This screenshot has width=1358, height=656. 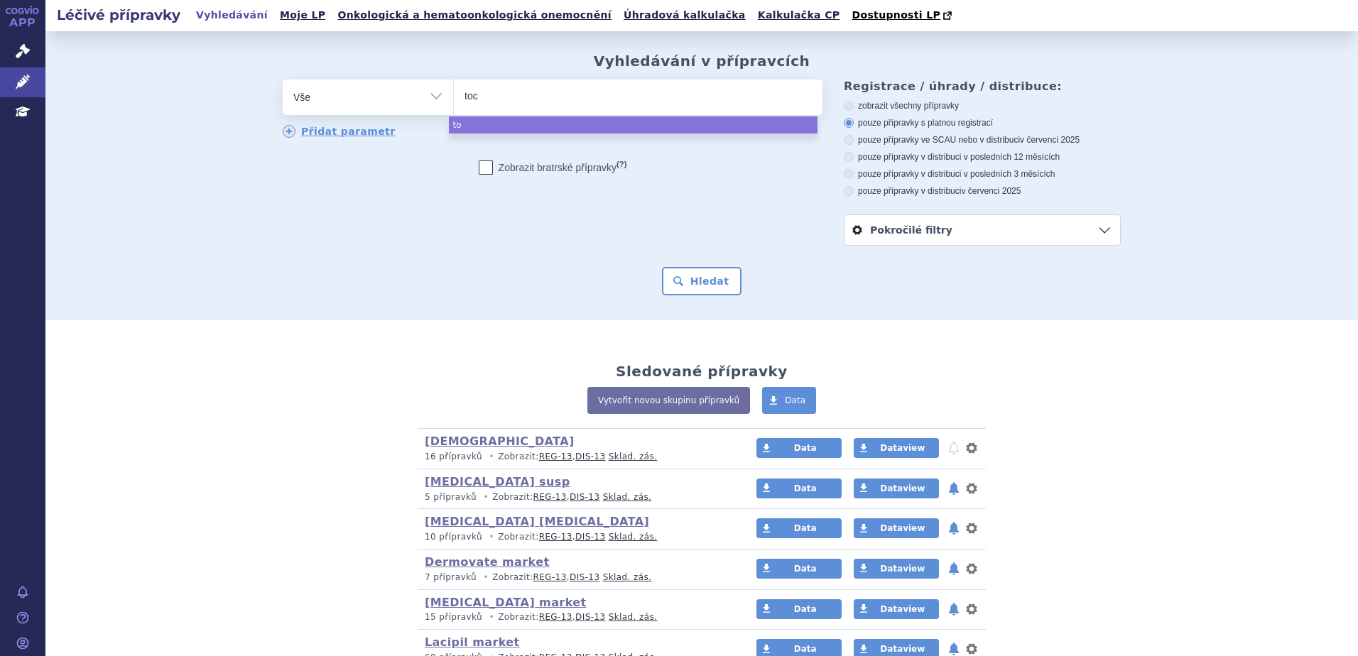 What do you see at coordinates (450, 497) in the screenshot?
I see `span: 5 přípravků` at bounding box center [450, 497].